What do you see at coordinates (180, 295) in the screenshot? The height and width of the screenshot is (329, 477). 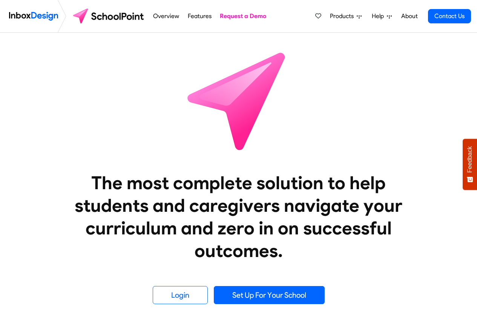 I see `a: Login` at bounding box center [180, 295].